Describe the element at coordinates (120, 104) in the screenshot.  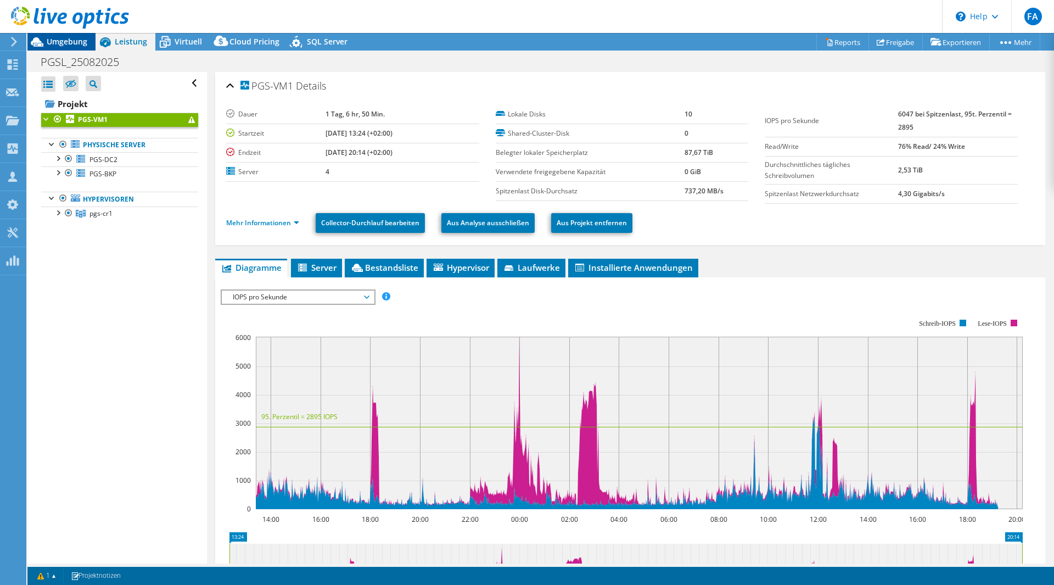
I see `a: Projekt` at that location.